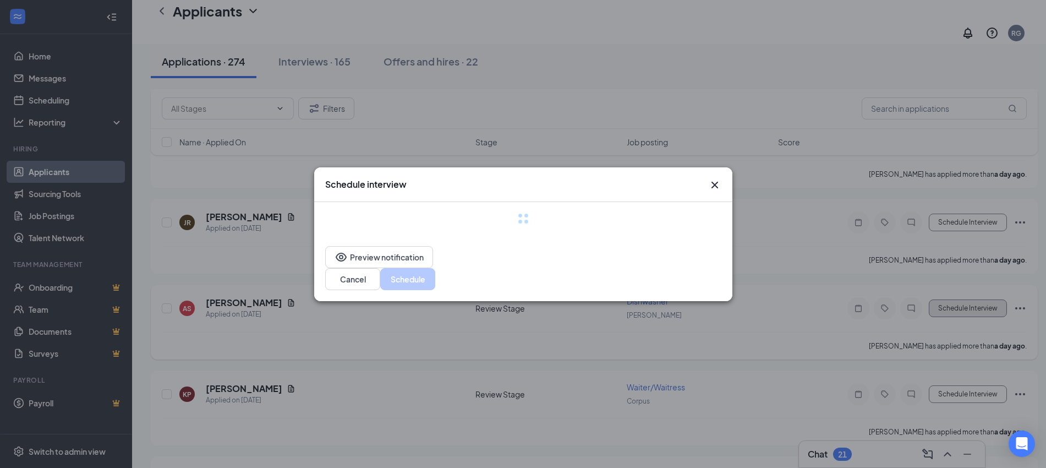  I want to click on button: EyePreview notification, so click(379, 257).